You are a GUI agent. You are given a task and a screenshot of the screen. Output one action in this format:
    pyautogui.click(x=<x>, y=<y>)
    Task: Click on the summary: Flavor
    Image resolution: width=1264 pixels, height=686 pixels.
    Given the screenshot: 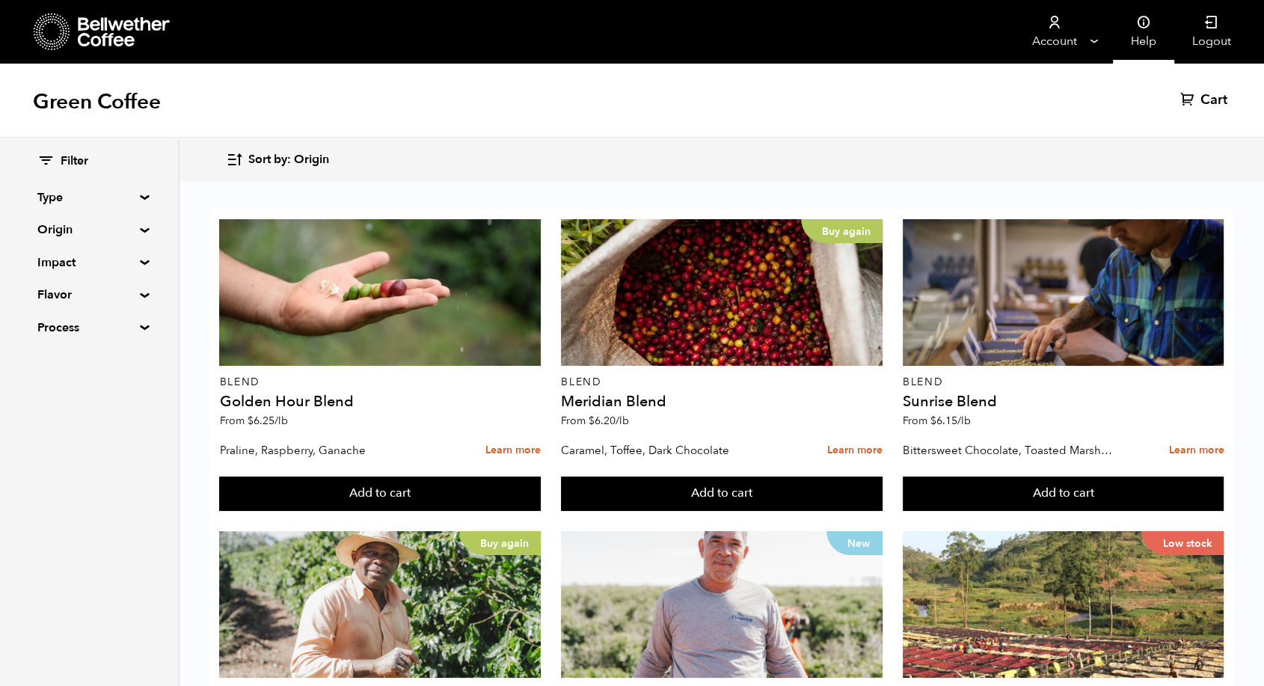 What is the action you would take?
    pyautogui.click(x=89, y=295)
    